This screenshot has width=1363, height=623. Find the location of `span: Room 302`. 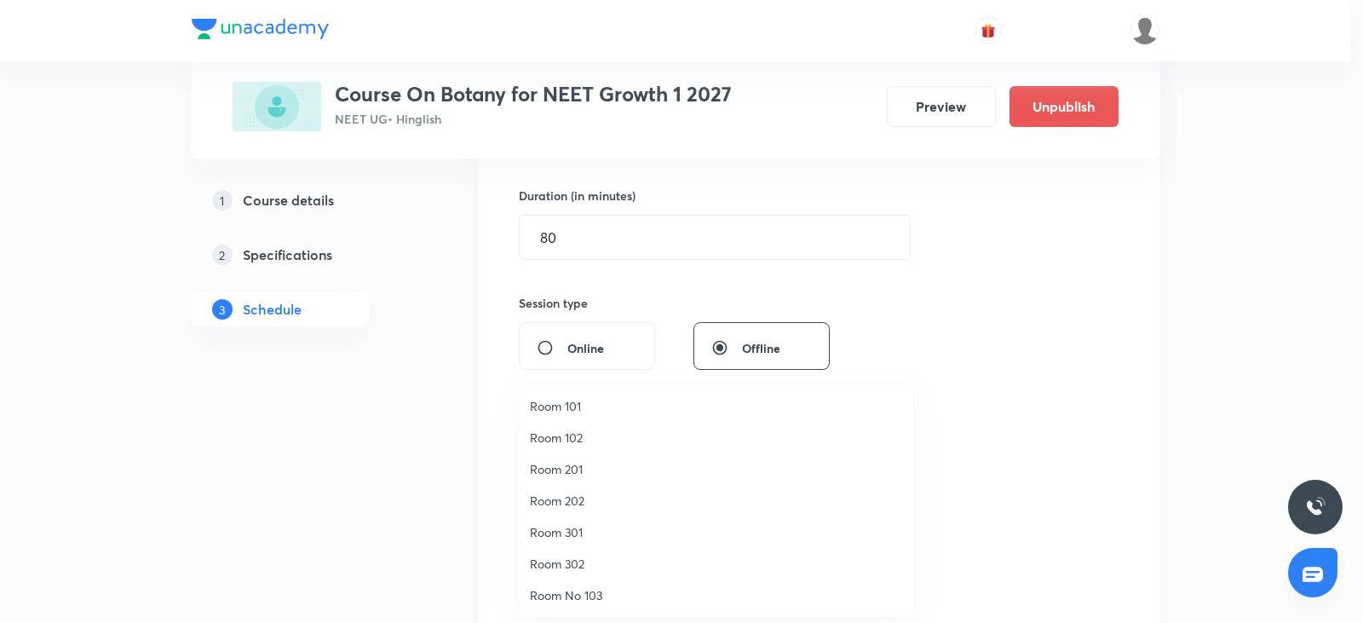

span: Room 302 is located at coordinates (716, 563).